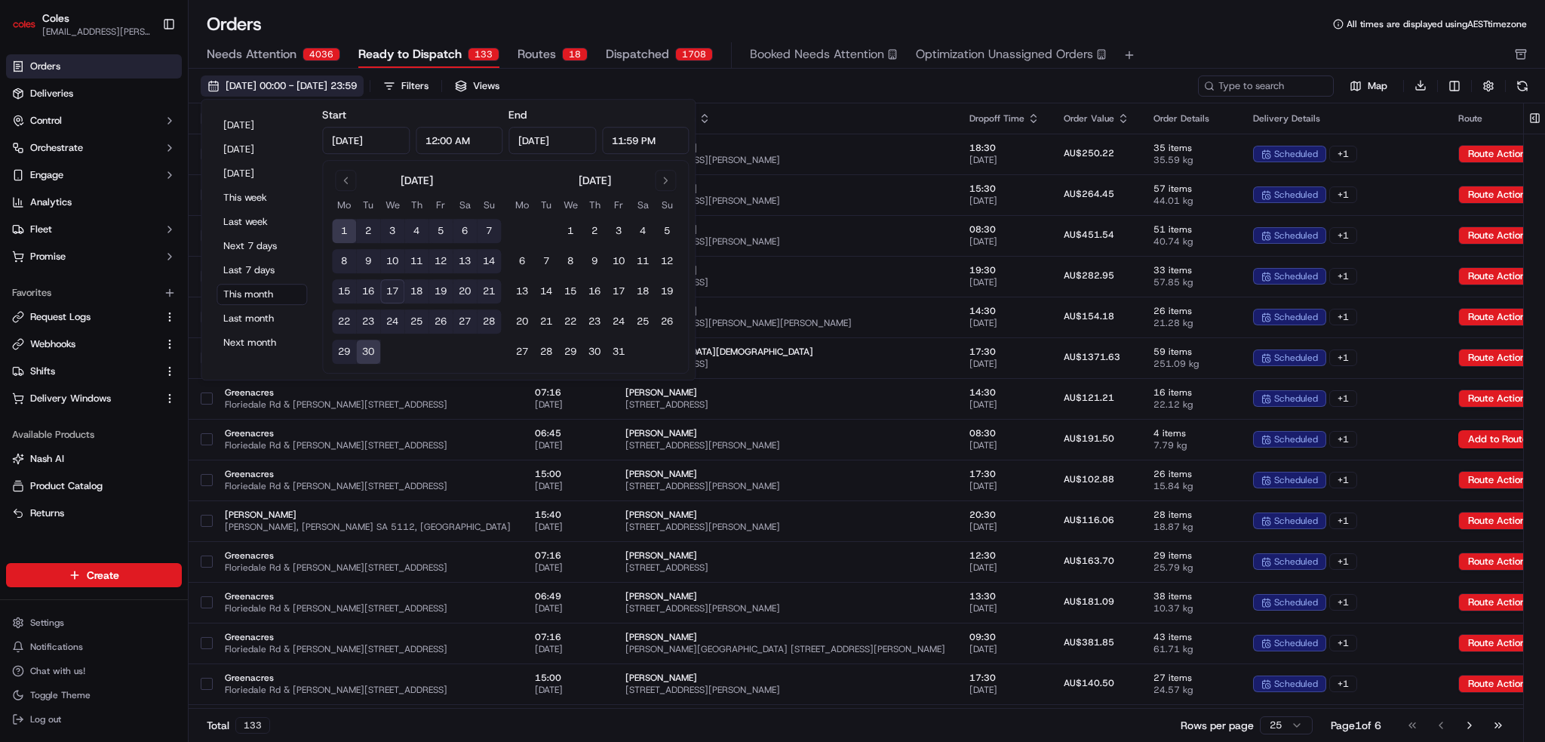 The image size is (1545, 742). Describe the element at coordinates (1191, 445) in the screenshot. I see `span: 7.79 kg` at that location.